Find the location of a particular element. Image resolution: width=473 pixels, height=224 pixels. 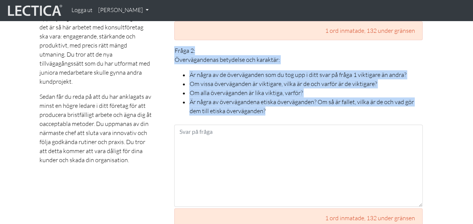

p: Sedan får du reda på att du har anklagats av minst en högre ledare i ditt företag för att produce... is located at coordinates (96, 128).